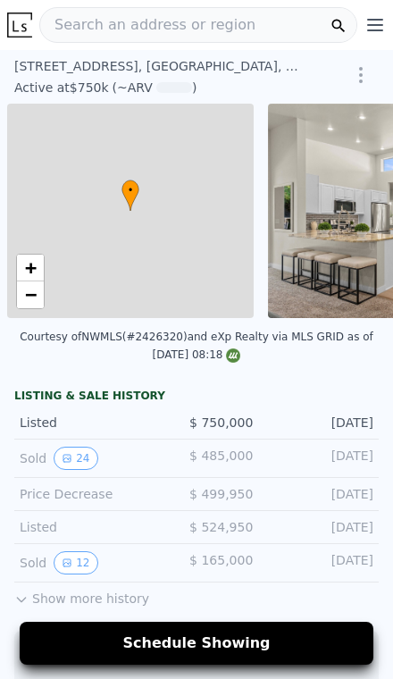  I want to click on span: $ 499,950, so click(221, 494).